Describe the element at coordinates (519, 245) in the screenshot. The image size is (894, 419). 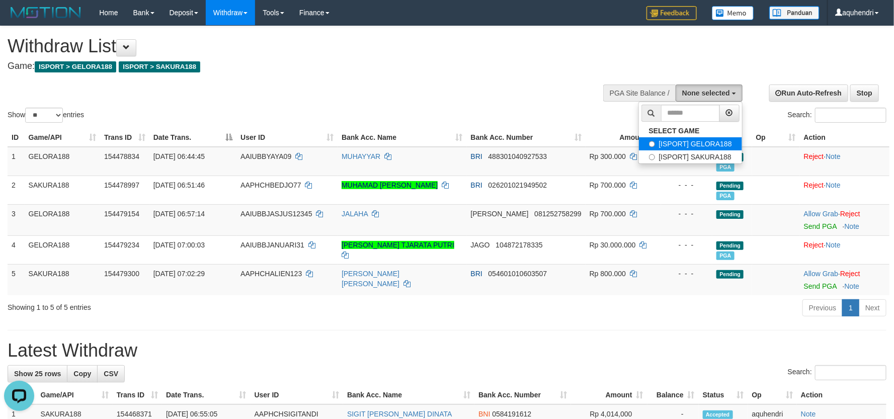
I see `span: Copy 104872178335 to clipboard` at that location.